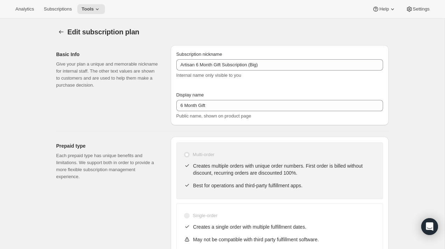 The height and width of the screenshot is (249, 445). What do you see at coordinates (285, 185) in the screenshot?
I see `p: Best for operations and third-party fulfillment apps.` at bounding box center [285, 185].